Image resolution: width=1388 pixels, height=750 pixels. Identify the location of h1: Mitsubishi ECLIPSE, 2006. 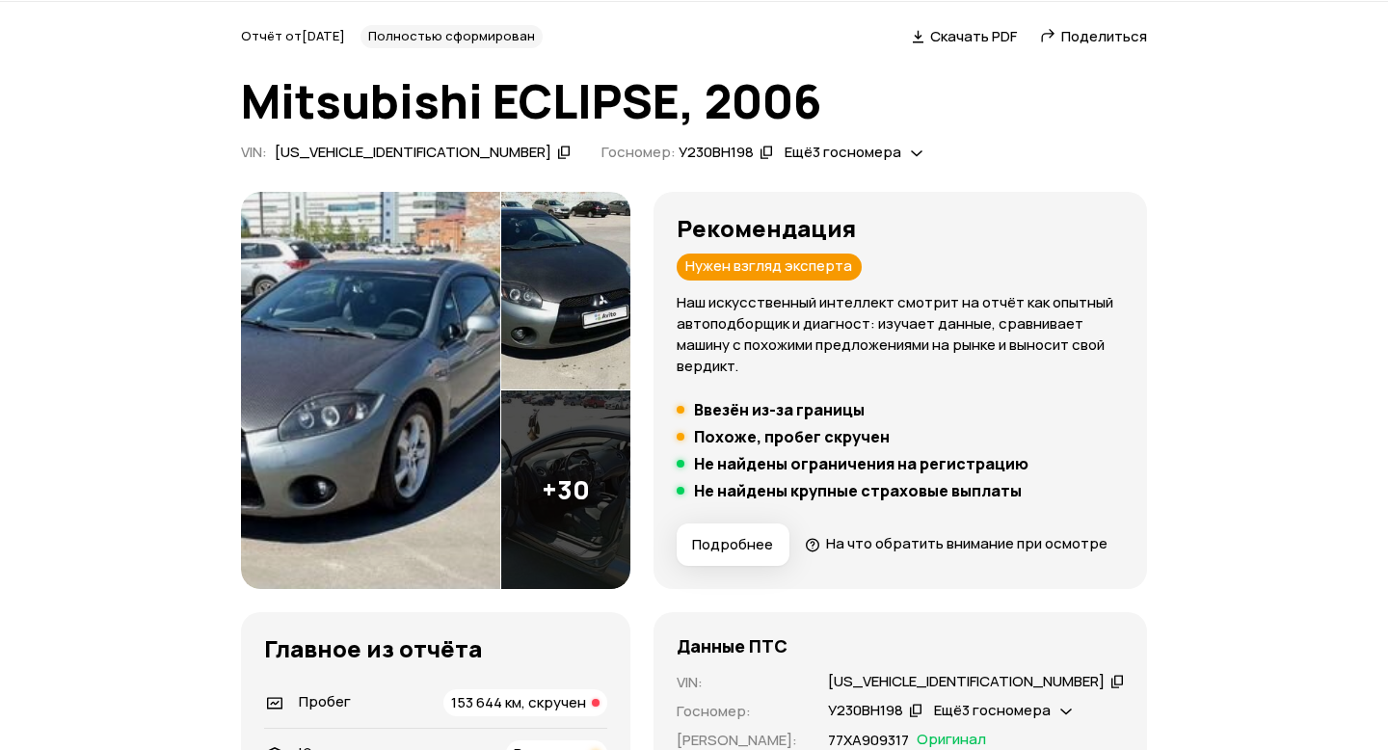
(694, 101).